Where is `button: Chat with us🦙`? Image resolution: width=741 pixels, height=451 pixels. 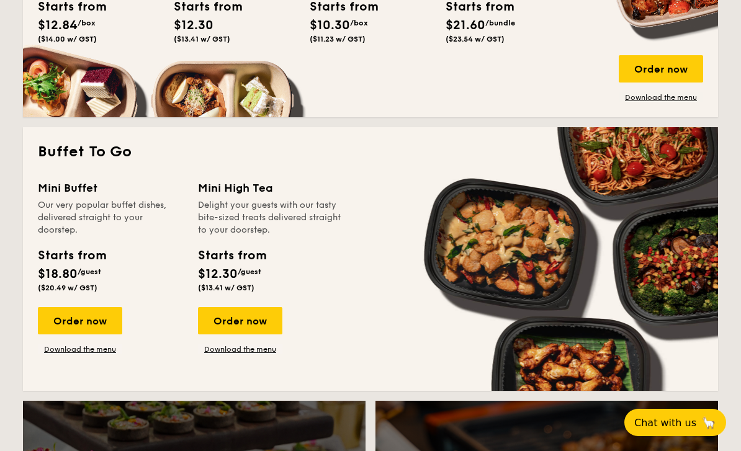
button: Chat with us🦙 is located at coordinates (675, 423).